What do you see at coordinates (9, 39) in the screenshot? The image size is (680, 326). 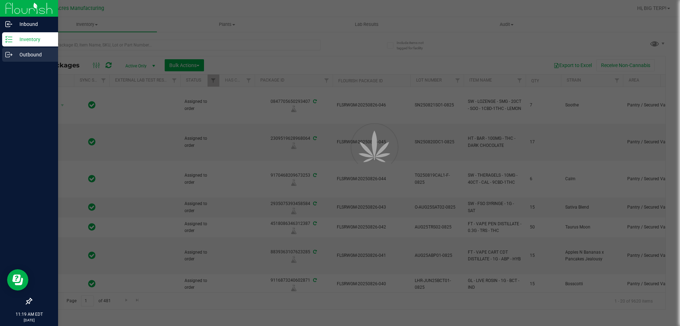 I see `inline-svg: Inventory` at bounding box center [9, 39].